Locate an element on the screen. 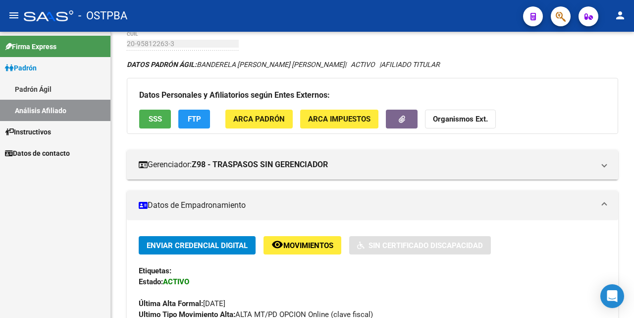 Image resolution: width=634 pixels, height=318 pixels. i: | ACTIVO | is located at coordinates (284, 64).